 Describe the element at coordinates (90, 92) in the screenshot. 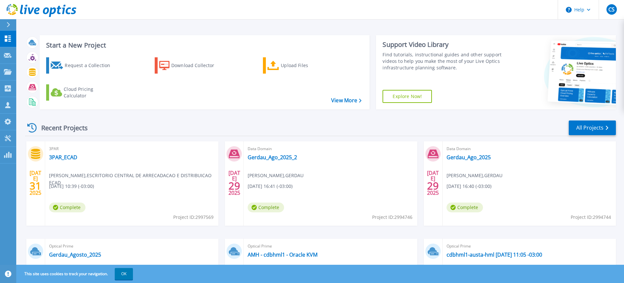

I see `div: Cloud Pricing Calculator` at that location.